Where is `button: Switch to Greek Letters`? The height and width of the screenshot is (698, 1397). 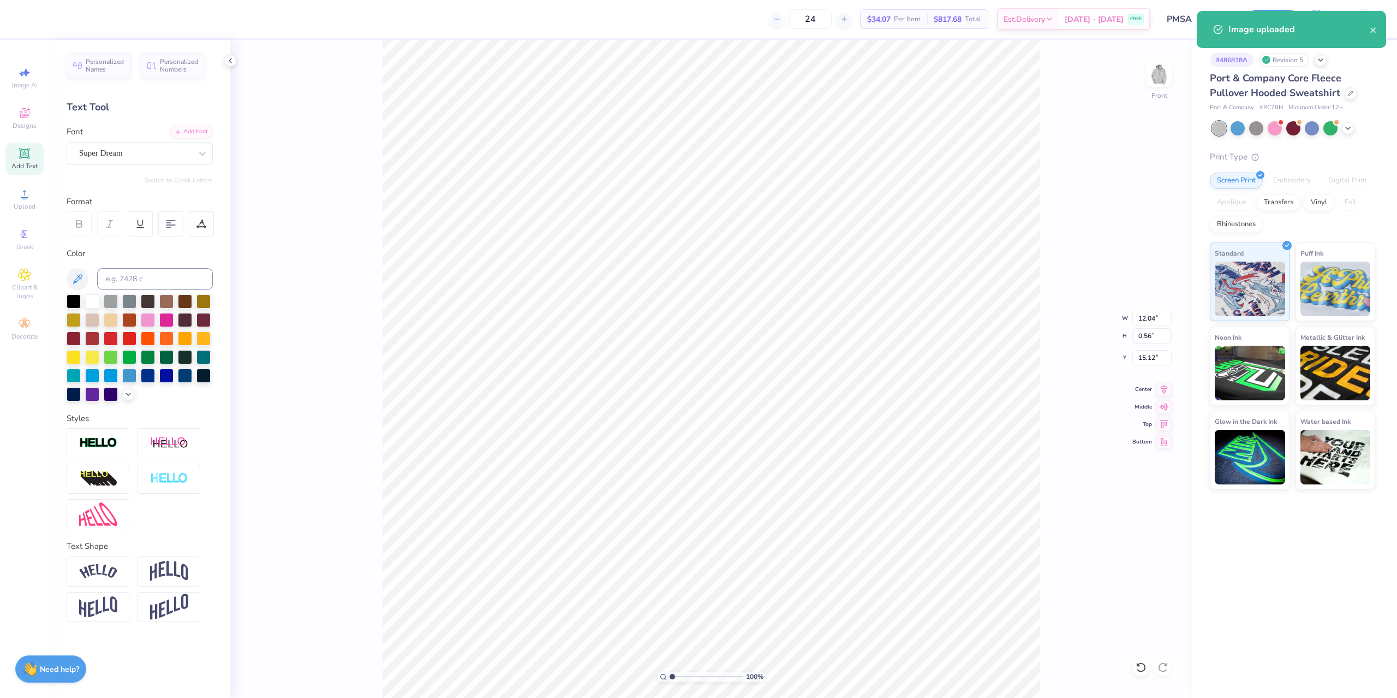
button: Switch to Greek Letters is located at coordinates (178, 180).